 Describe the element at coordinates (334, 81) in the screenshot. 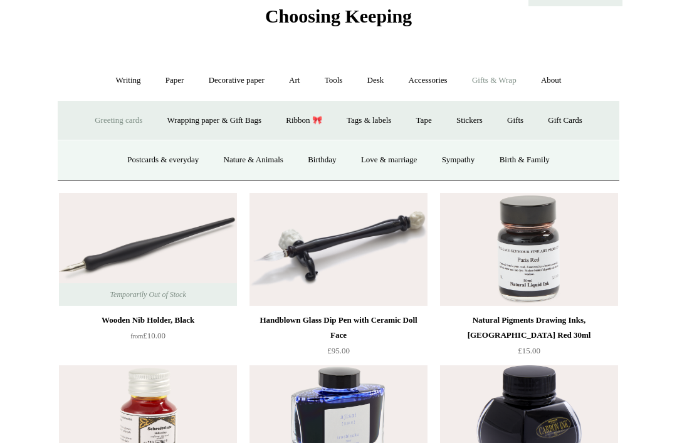

I see `a: Tools` at that location.